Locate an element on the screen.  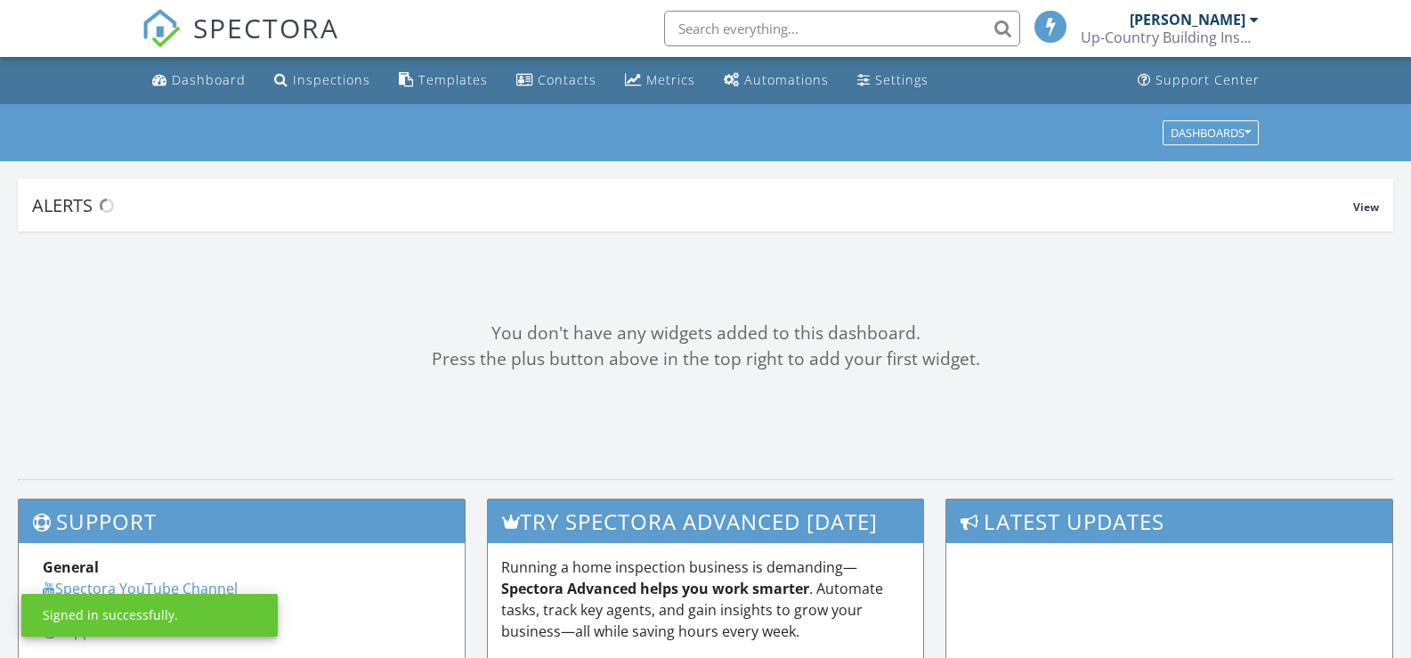
img: The Best Home Inspection Software - Spectora is located at coordinates (161, 28).